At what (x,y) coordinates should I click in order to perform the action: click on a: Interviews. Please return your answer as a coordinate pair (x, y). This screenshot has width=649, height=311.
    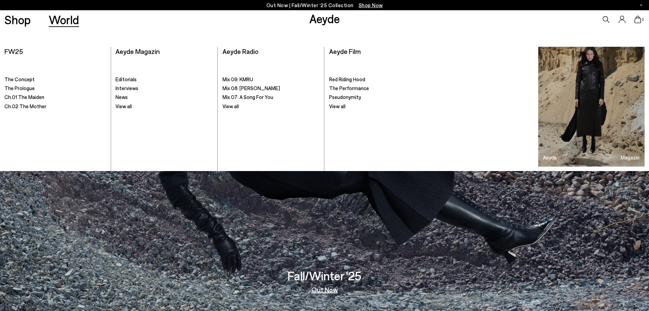
    Looking at the image, I should click on (164, 88).